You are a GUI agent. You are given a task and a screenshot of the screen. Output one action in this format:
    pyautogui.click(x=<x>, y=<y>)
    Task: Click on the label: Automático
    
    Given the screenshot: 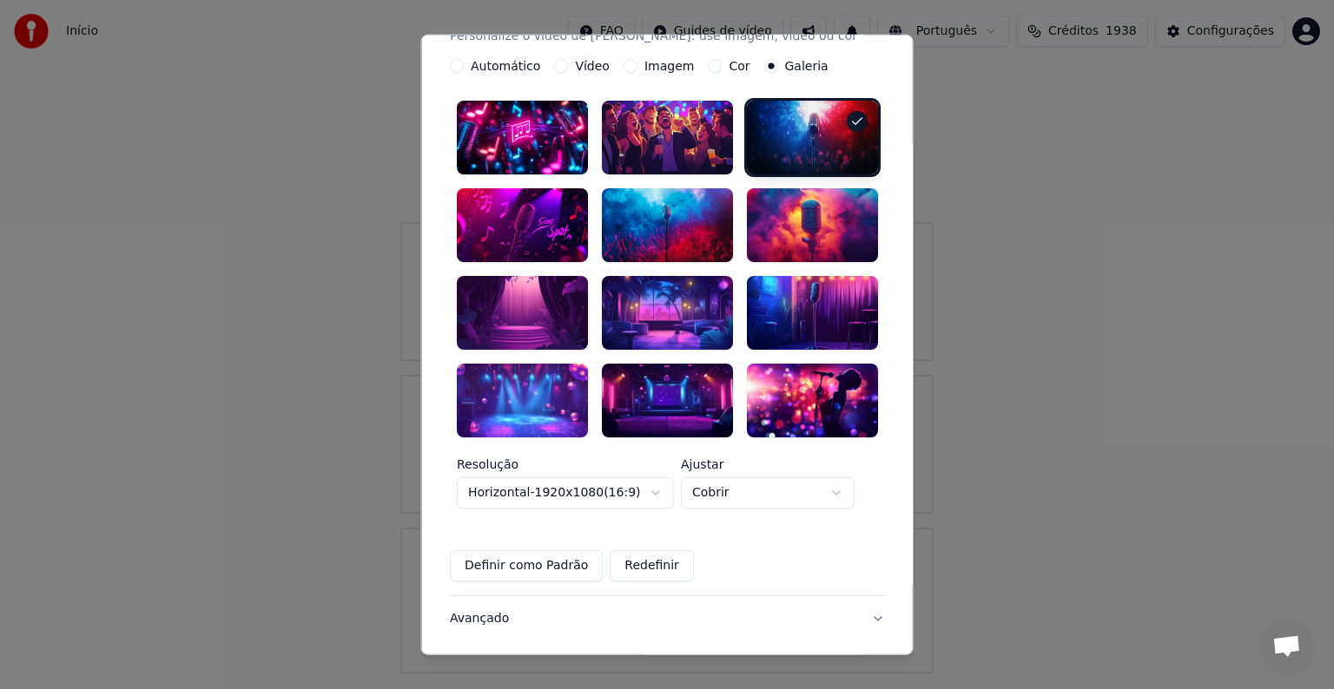 What is the action you would take?
    pyautogui.click(x=505, y=66)
    